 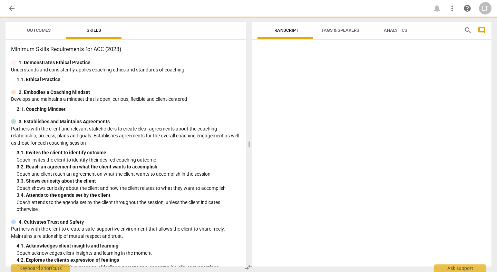 What do you see at coordinates (468, 8) in the screenshot?
I see `span: help` at bounding box center [468, 8].